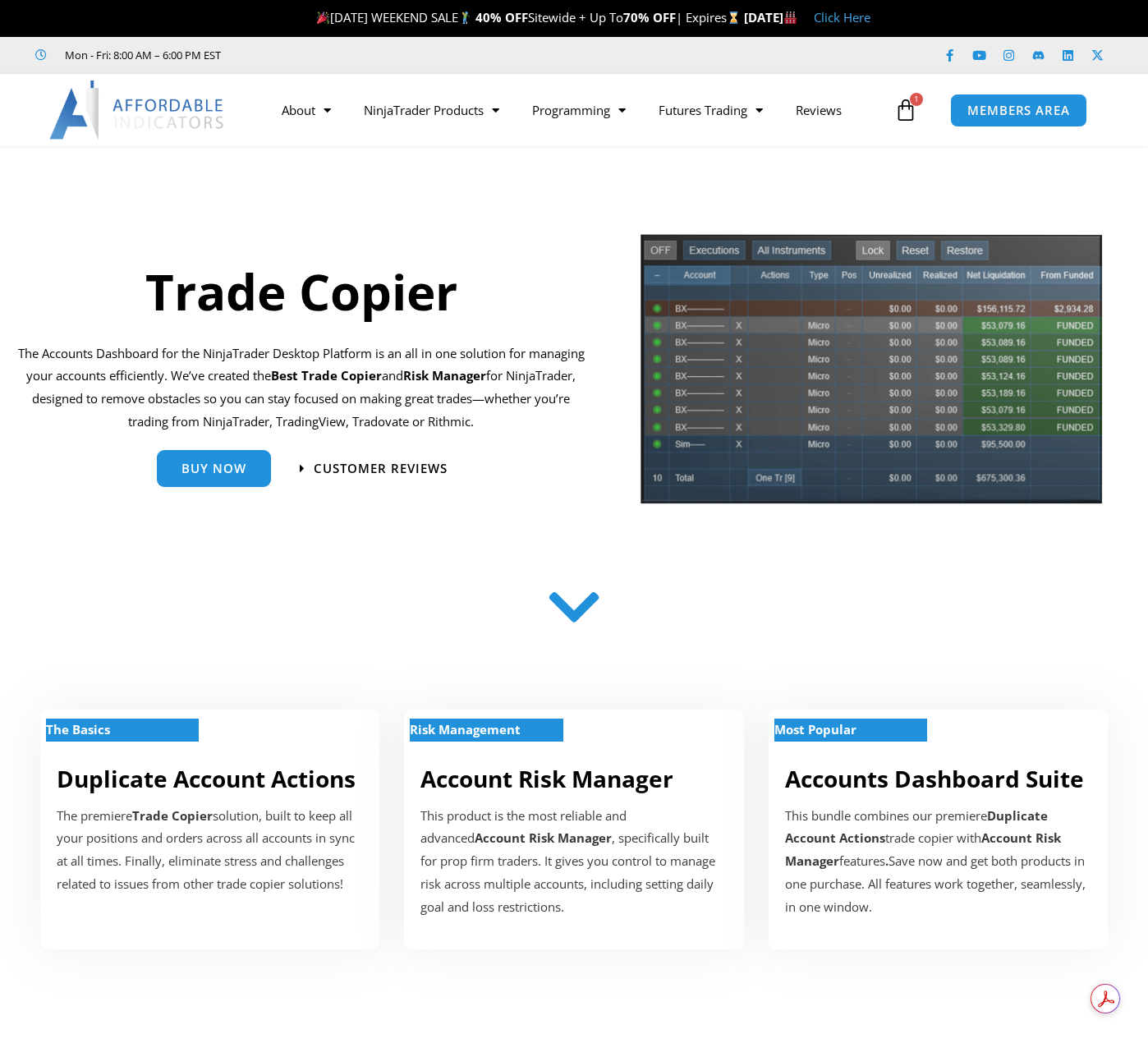 The image size is (1148, 1043). What do you see at coordinates (923, 849) in the screenshot?
I see `b: Account Risk Manager` at bounding box center [923, 849].